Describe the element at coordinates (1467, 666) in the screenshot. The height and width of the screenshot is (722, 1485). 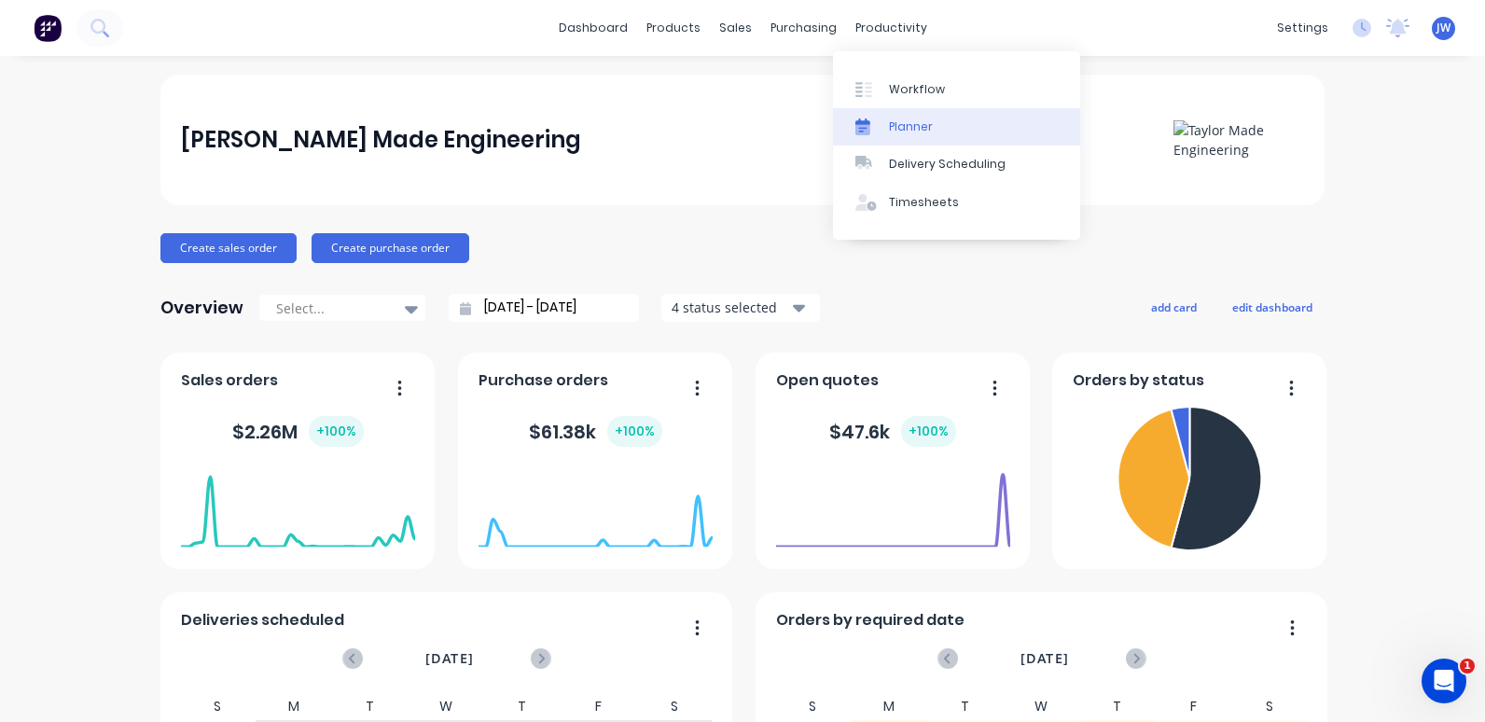
I see `span: 1` at that location.